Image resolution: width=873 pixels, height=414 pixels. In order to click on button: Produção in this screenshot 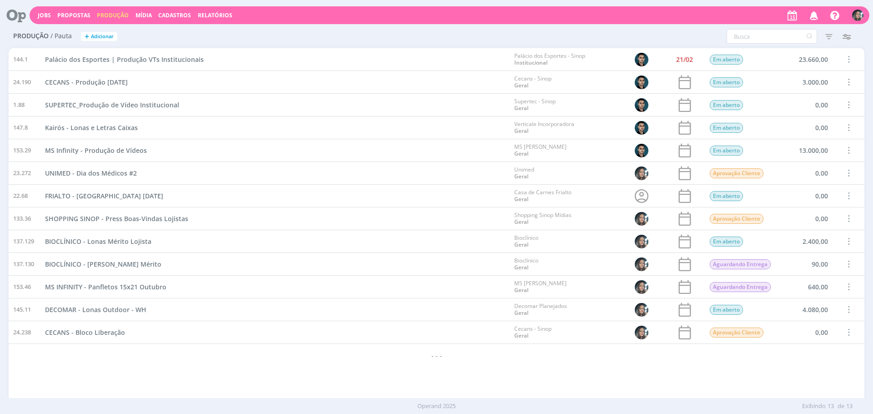, I will do `click(113, 15)`.